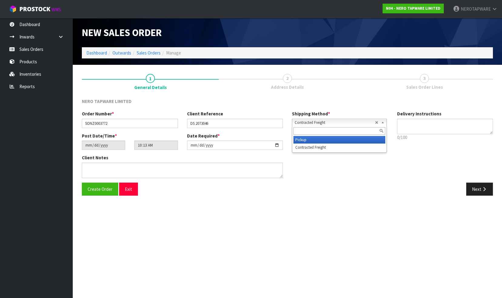 This screenshot has height=298, width=502. Describe the element at coordinates (335, 123) in the screenshot. I see `span: Contracted Freight` at that location.